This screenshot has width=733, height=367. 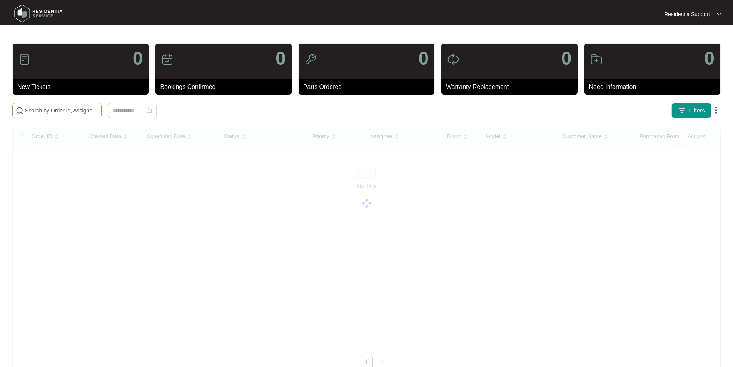 What do you see at coordinates (687, 14) in the screenshot?
I see `p: Residentia Support` at bounding box center [687, 14].